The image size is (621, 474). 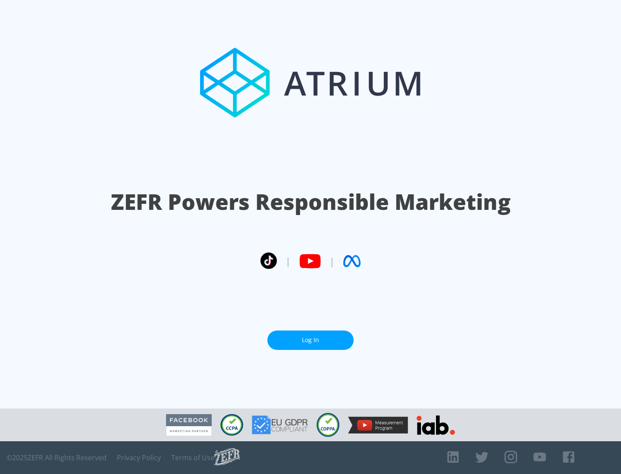 What do you see at coordinates (193, 458) in the screenshot?
I see `a: Terms of Use` at bounding box center [193, 458].